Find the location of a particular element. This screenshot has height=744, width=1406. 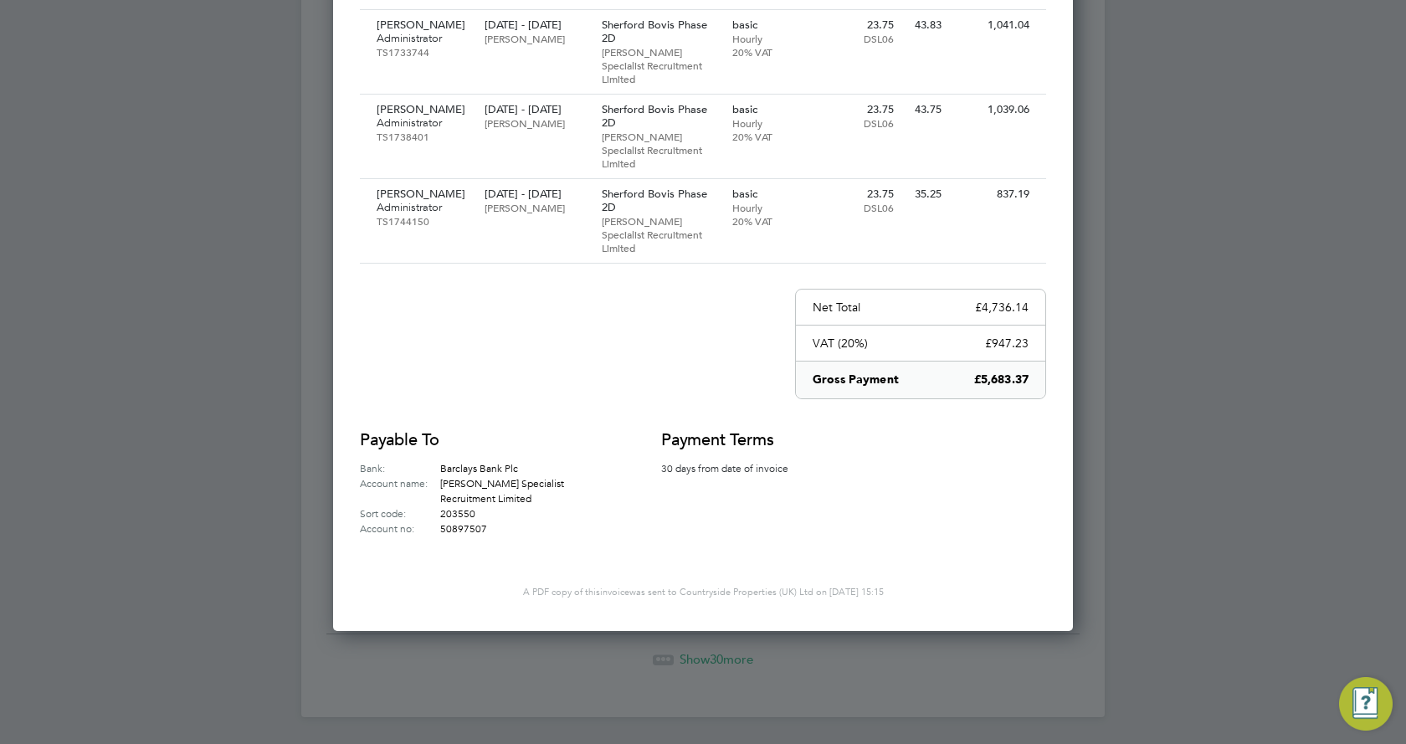

p: Gross Payment is located at coordinates (855, 380).